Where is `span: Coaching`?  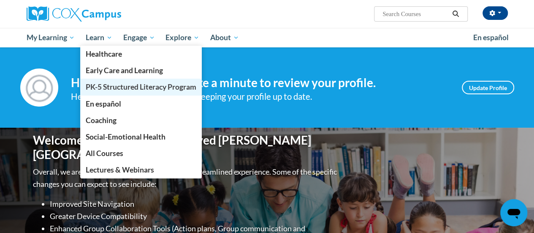
span: Coaching is located at coordinates (101, 120).